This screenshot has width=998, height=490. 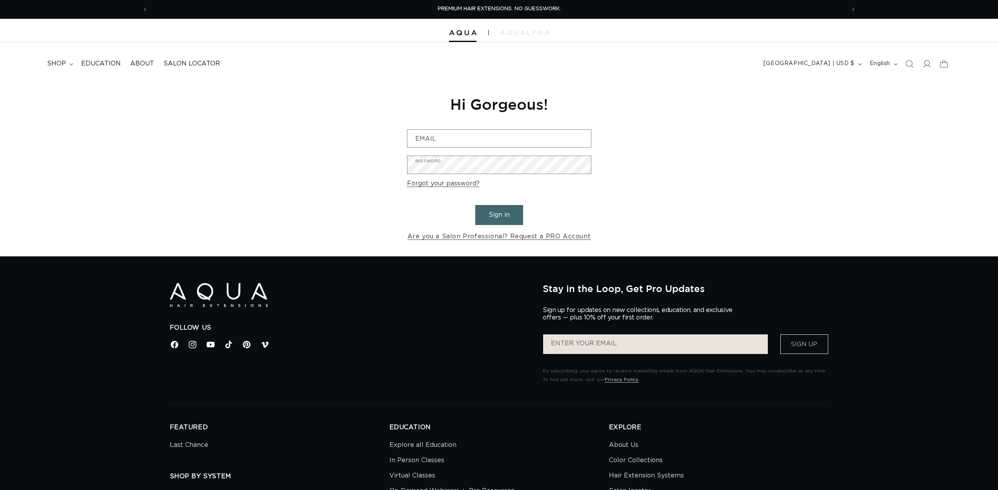 I want to click on a: Salon Locator, so click(x=192, y=64).